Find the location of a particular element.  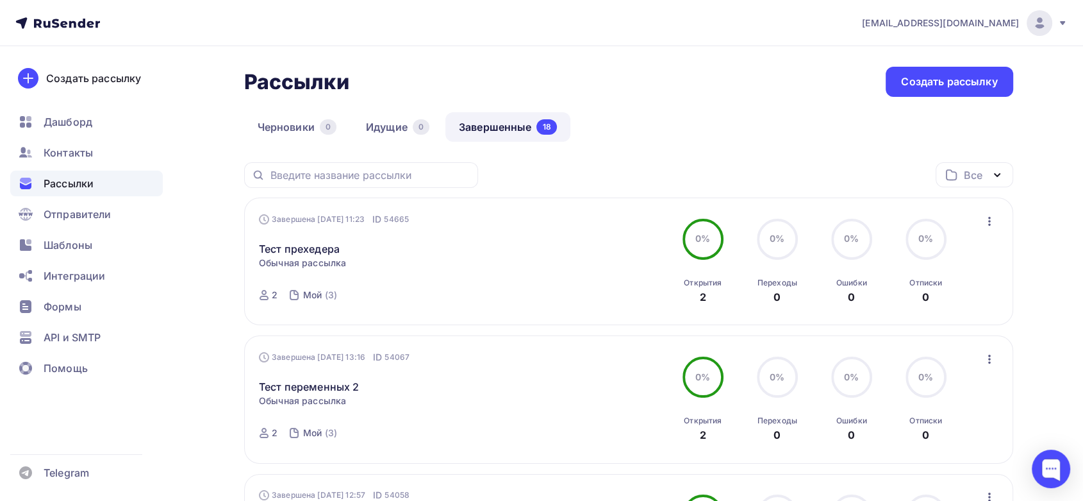

input: Введите название рассылки is located at coordinates (370, 175).